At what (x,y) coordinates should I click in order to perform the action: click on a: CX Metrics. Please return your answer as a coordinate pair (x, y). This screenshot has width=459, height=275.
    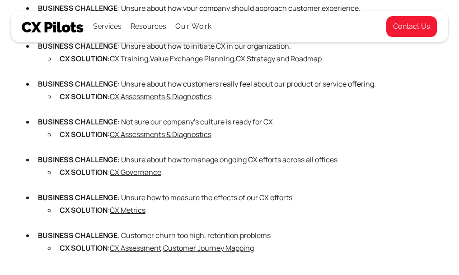
    Looking at the image, I should click on (127, 210).